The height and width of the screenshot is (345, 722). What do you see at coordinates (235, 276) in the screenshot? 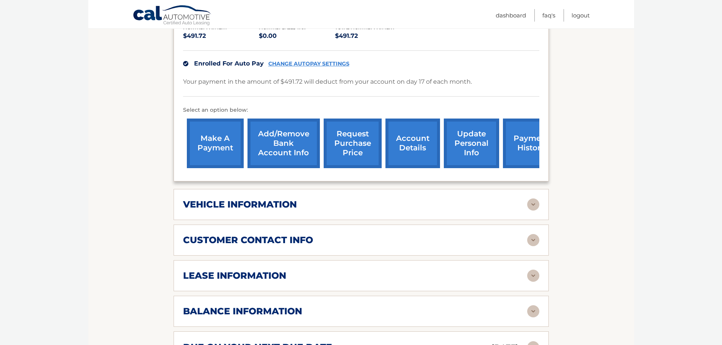
I see `h2: lease information` at bounding box center [235, 276].